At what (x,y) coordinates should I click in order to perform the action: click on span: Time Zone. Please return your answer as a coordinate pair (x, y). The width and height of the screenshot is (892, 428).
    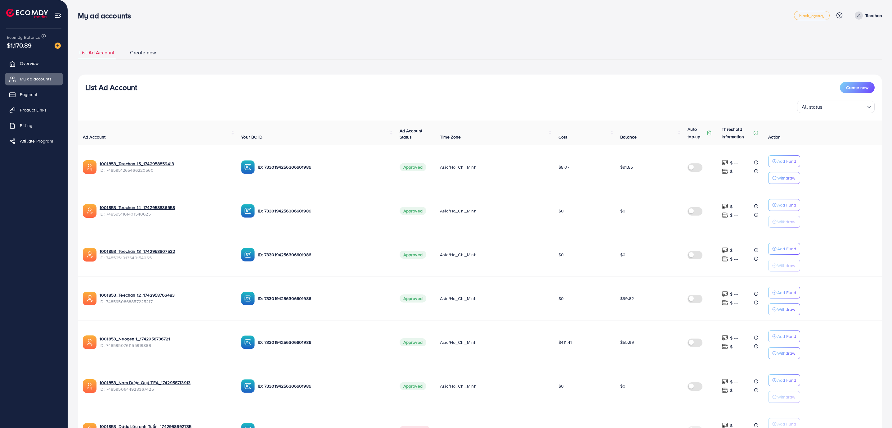
    Looking at the image, I should click on (450, 137).